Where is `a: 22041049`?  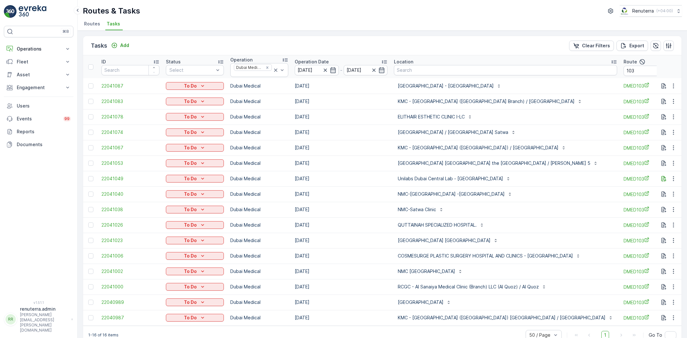
a: 22041049 is located at coordinates (130, 179).